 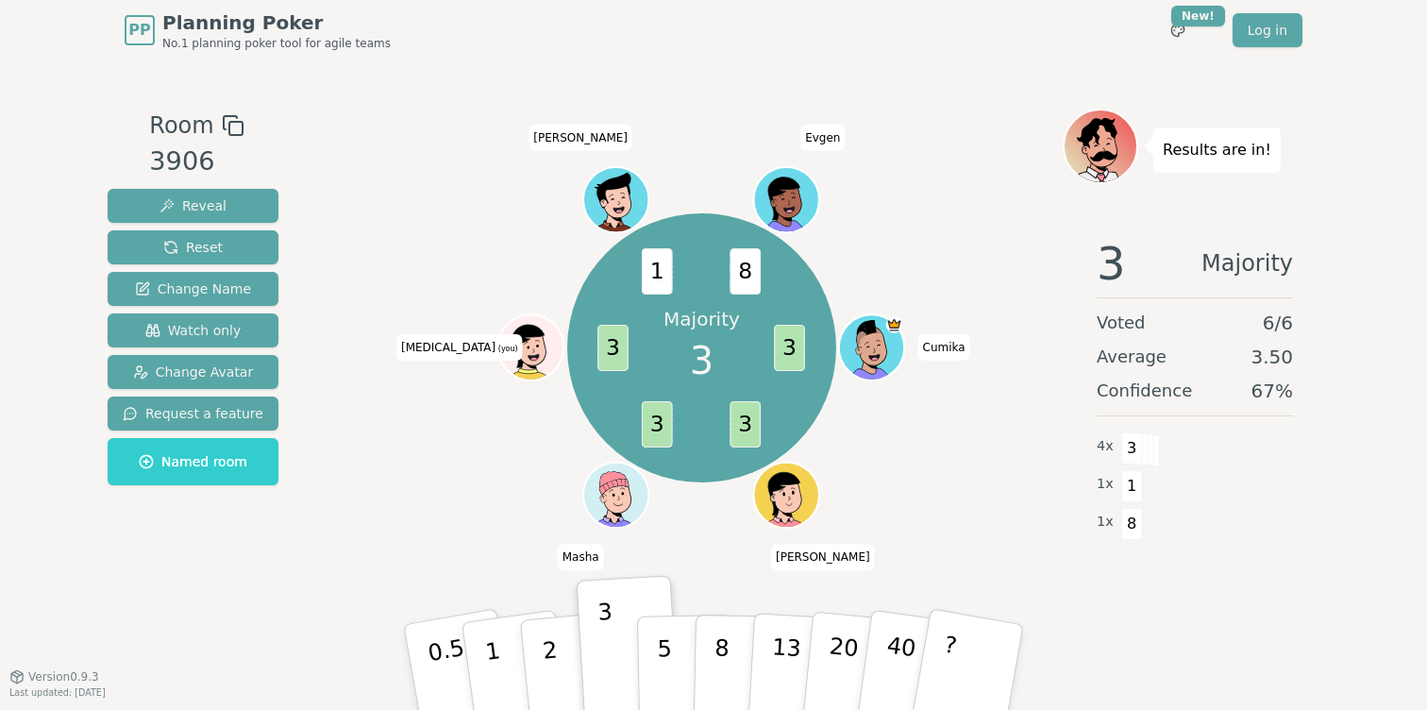 I want to click on span: (you), so click(x=507, y=348).